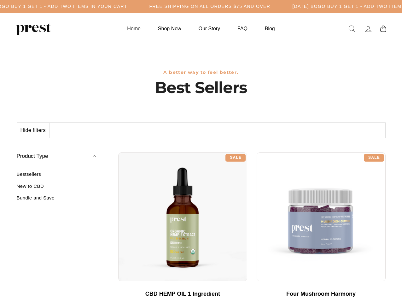  I want to click on a: Home, so click(134, 28).